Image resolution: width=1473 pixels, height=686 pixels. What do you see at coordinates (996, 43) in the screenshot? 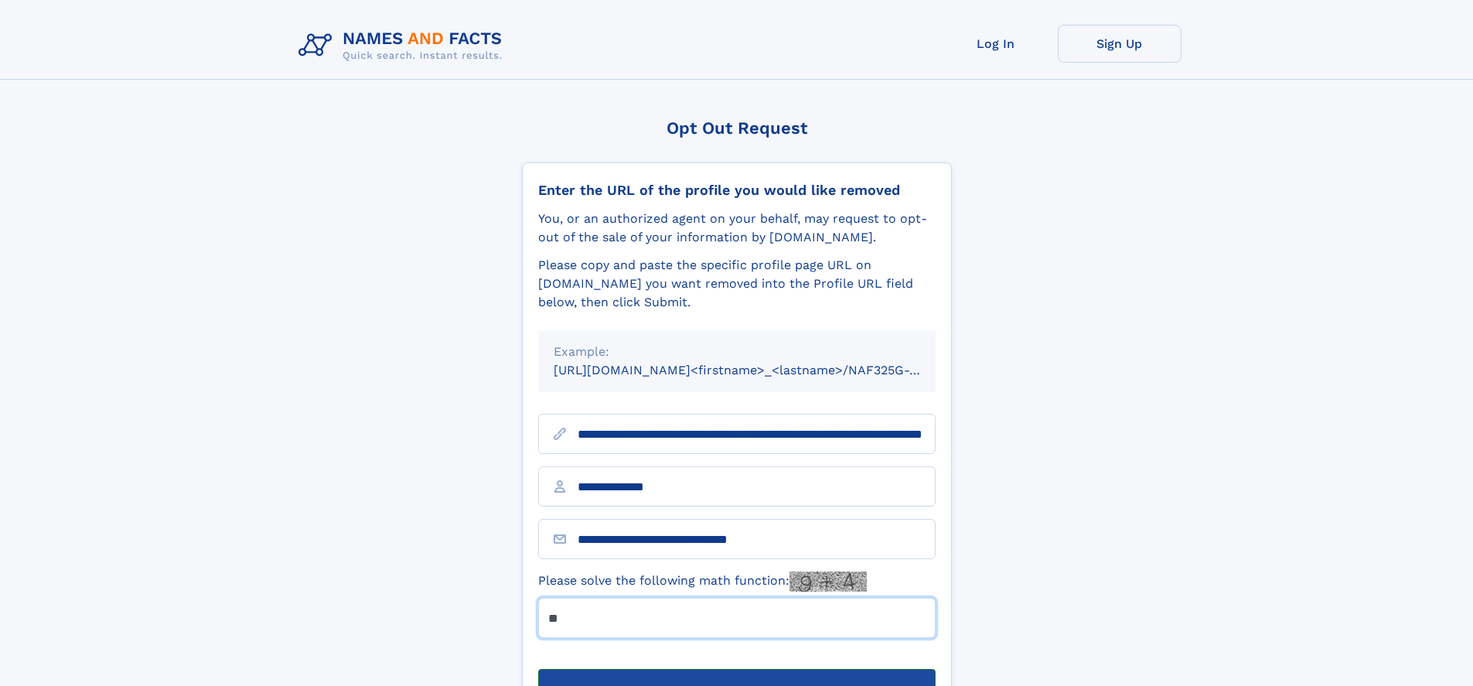
I see `a: Log In` at bounding box center [996, 43].